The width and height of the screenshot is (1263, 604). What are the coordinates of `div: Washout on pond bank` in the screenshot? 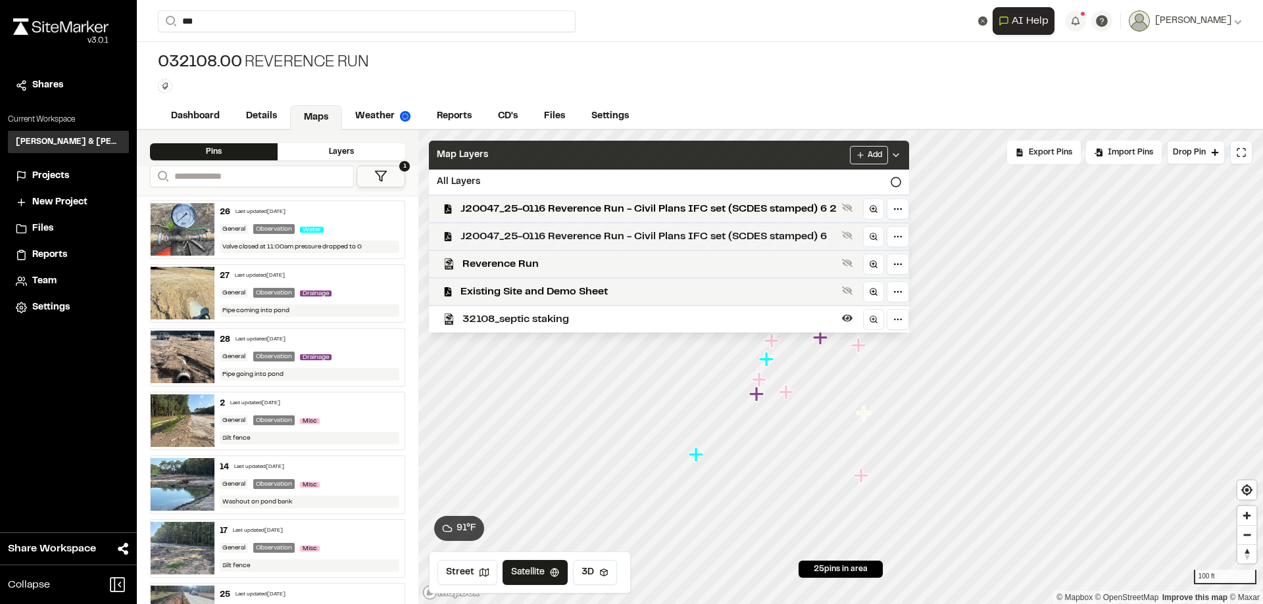 It's located at (310, 502).